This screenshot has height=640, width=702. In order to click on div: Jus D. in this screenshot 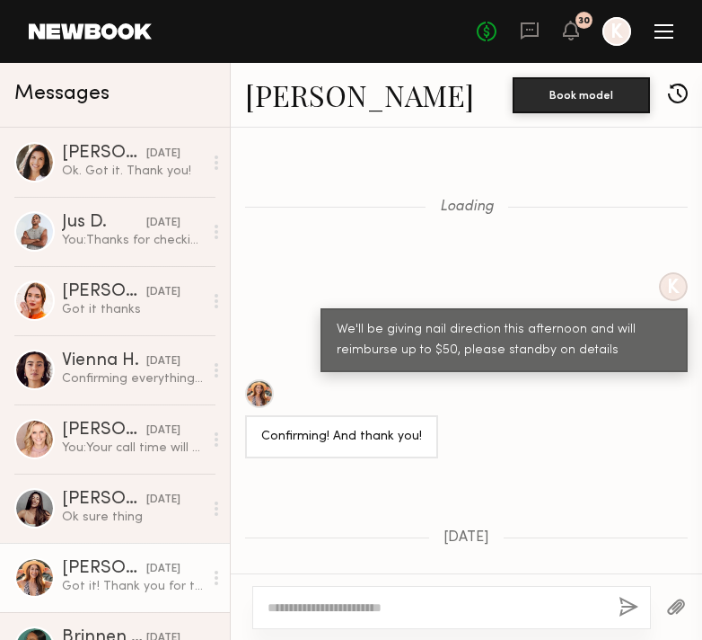, I will do `click(104, 223)`.